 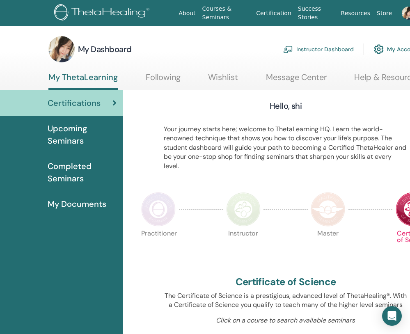 What do you see at coordinates (285, 148) in the screenshot?
I see `p: Your journey starts here; welcome to ThetaLearning HQ. Learn the world-renowned technique that sh...` at bounding box center [285, 148].